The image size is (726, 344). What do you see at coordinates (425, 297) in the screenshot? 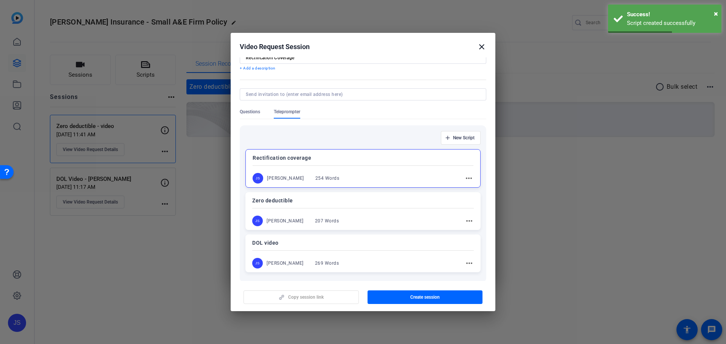
I see `button: Create session` at bounding box center [425, 297].